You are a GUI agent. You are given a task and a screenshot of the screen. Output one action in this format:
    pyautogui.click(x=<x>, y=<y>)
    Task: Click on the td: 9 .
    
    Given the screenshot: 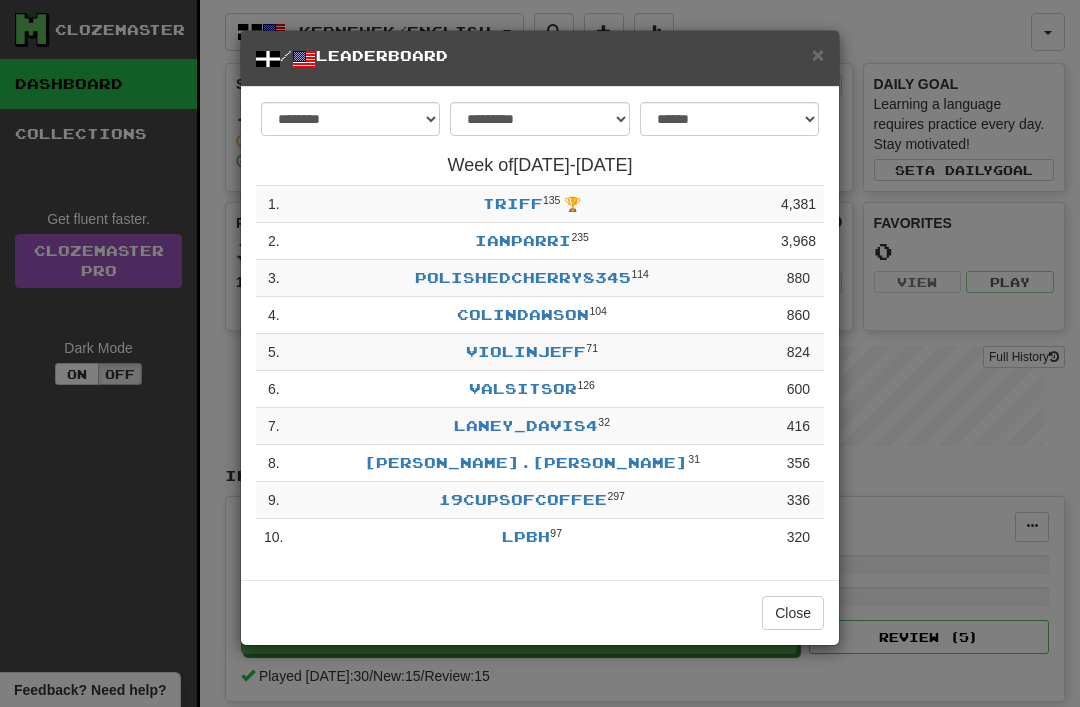 What is the action you would take?
    pyautogui.click(x=273, y=500)
    